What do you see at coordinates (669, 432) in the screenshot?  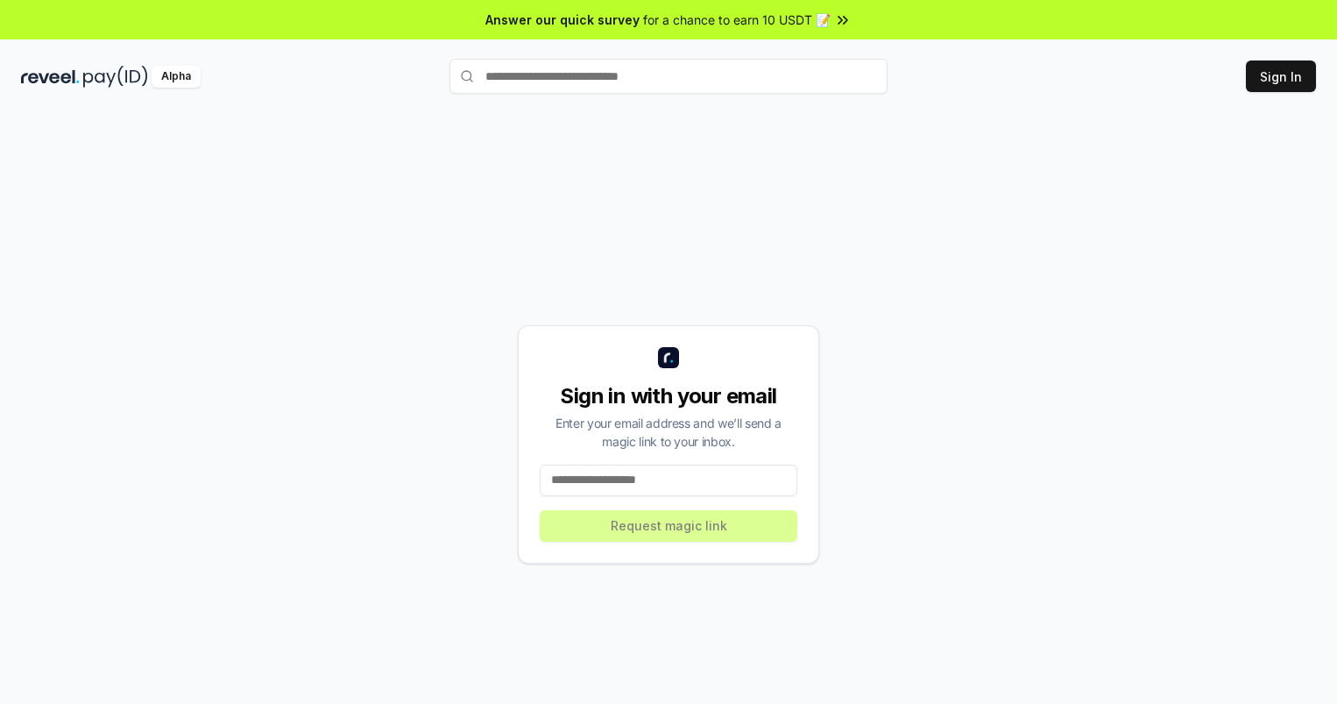 I see `div: Enter your email address and we’ll send a magic link to your inbox.` at bounding box center [669, 432].